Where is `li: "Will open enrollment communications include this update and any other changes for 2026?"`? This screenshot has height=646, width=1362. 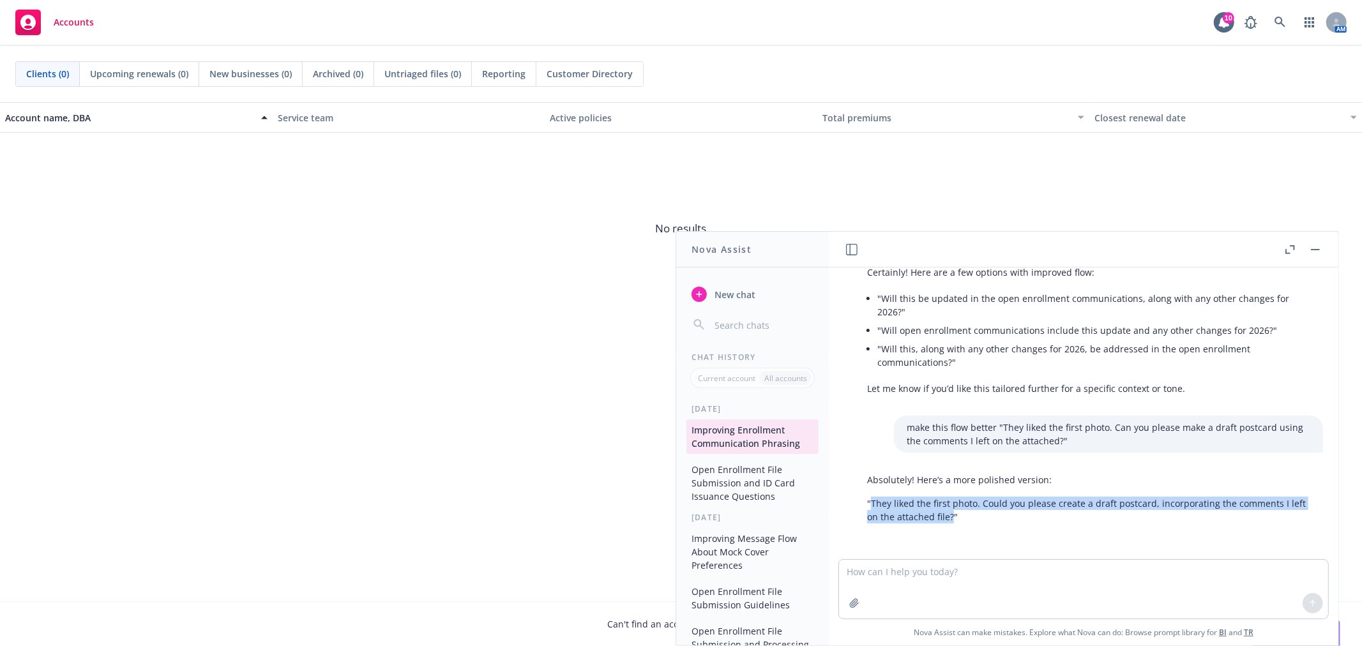
li: "Will open enrollment communications include this update and any other changes for 2026?" is located at coordinates (1094, 330).